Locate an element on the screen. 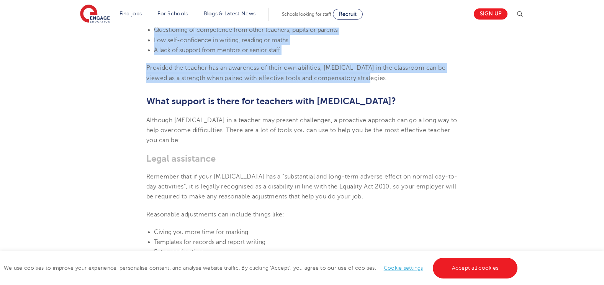  span: A lack of support from mentors or senior staff is located at coordinates (217, 50).